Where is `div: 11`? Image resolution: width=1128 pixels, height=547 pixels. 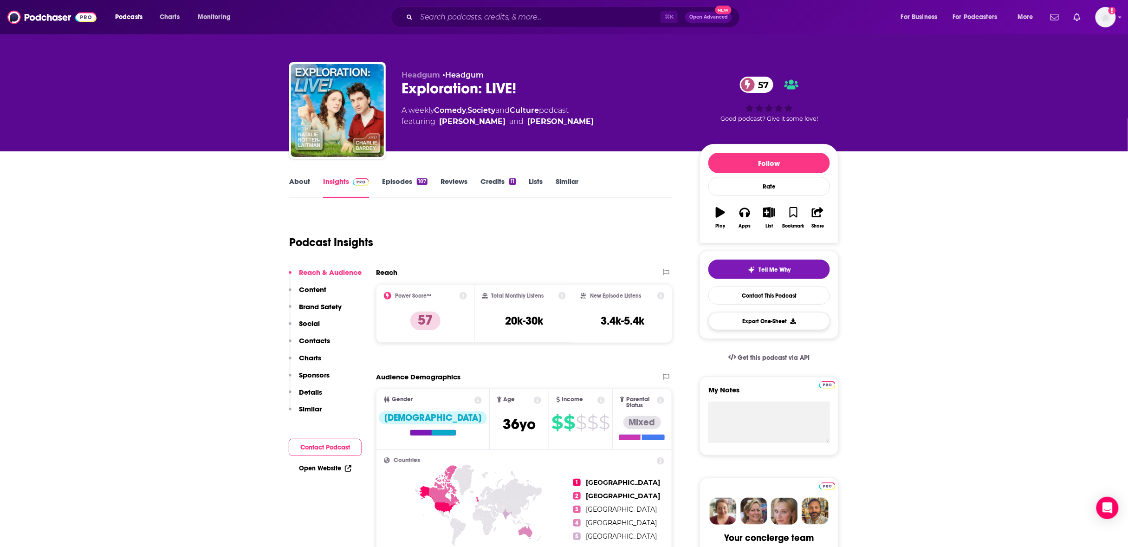 div: 11 is located at coordinates (513, 182).